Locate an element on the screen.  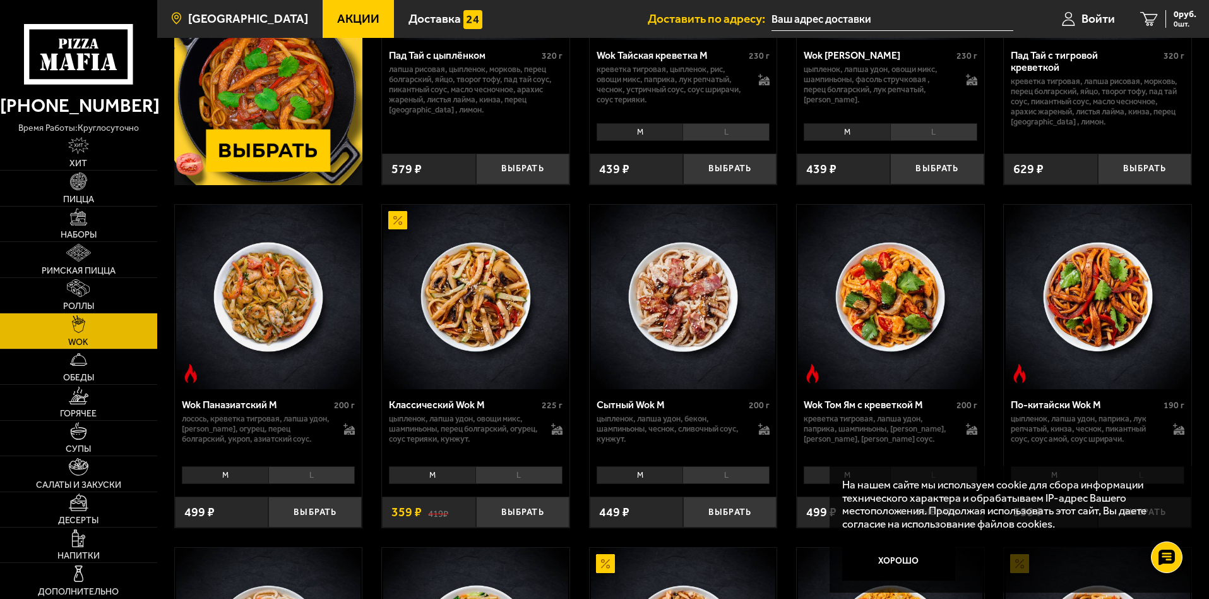
span: 0 руб. is located at coordinates (1185, 15).